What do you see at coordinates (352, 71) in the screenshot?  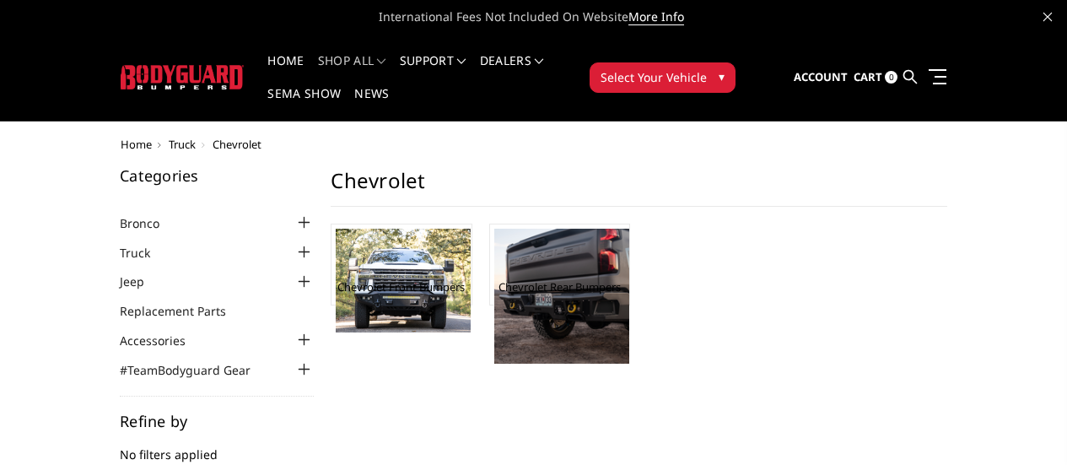 I see `a: shop all` at bounding box center [352, 71].